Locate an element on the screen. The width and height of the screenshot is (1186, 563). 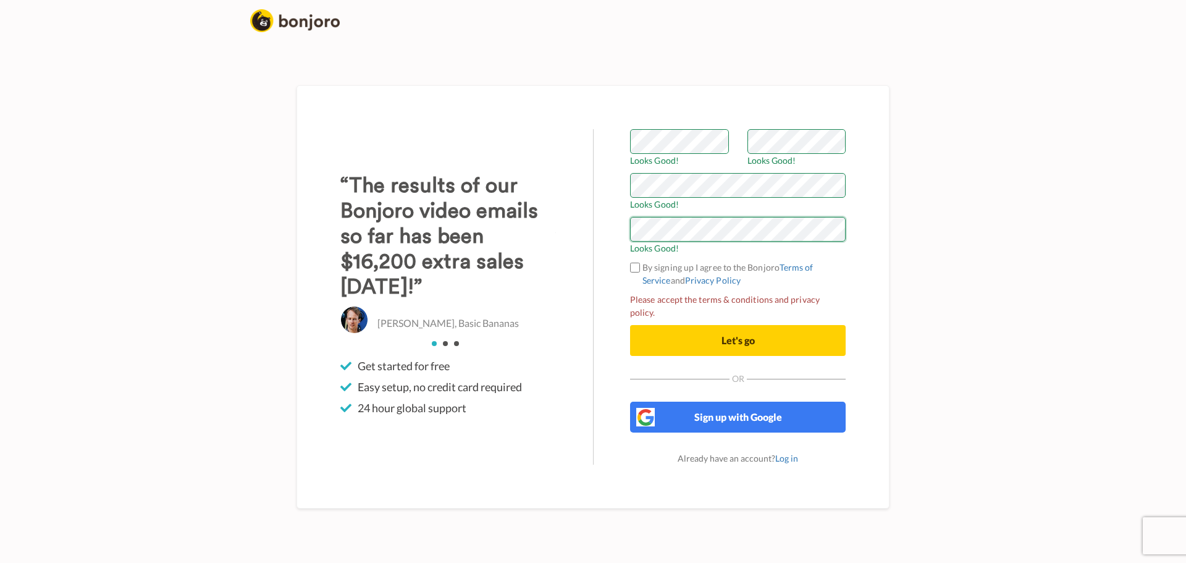
span: Get started for free is located at coordinates (403, 366).